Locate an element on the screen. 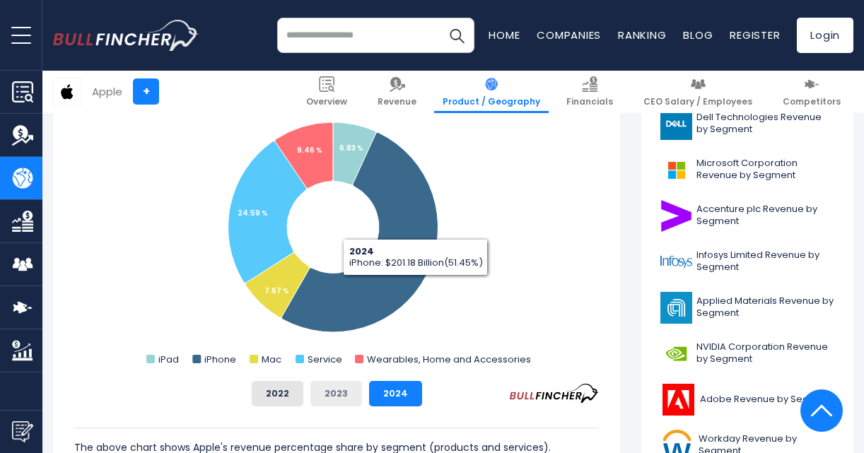 This screenshot has width=864, height=453. img: ACN logo is located at coordinates (676, 216).